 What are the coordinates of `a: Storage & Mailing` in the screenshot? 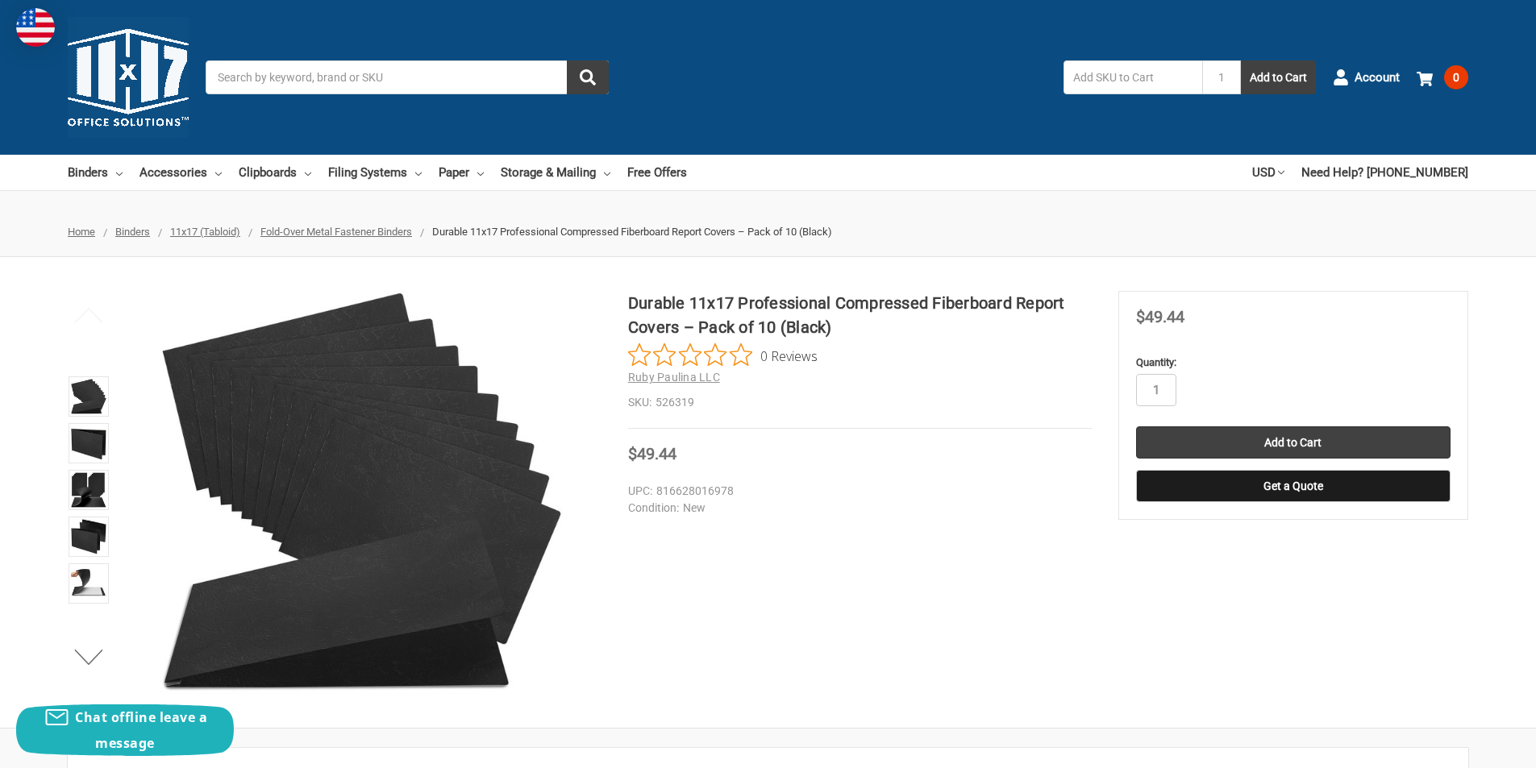 It's located at (556, 173).